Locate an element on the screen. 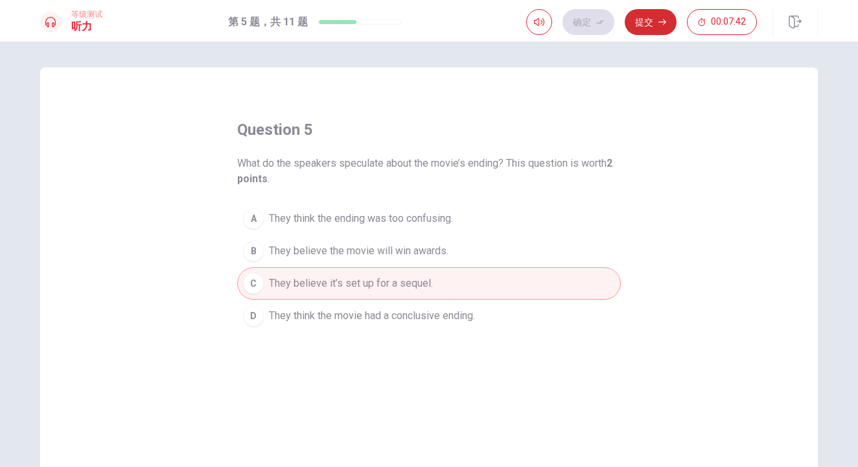 The image size is (858, 467). div: C is located at coordinates (253, 283).